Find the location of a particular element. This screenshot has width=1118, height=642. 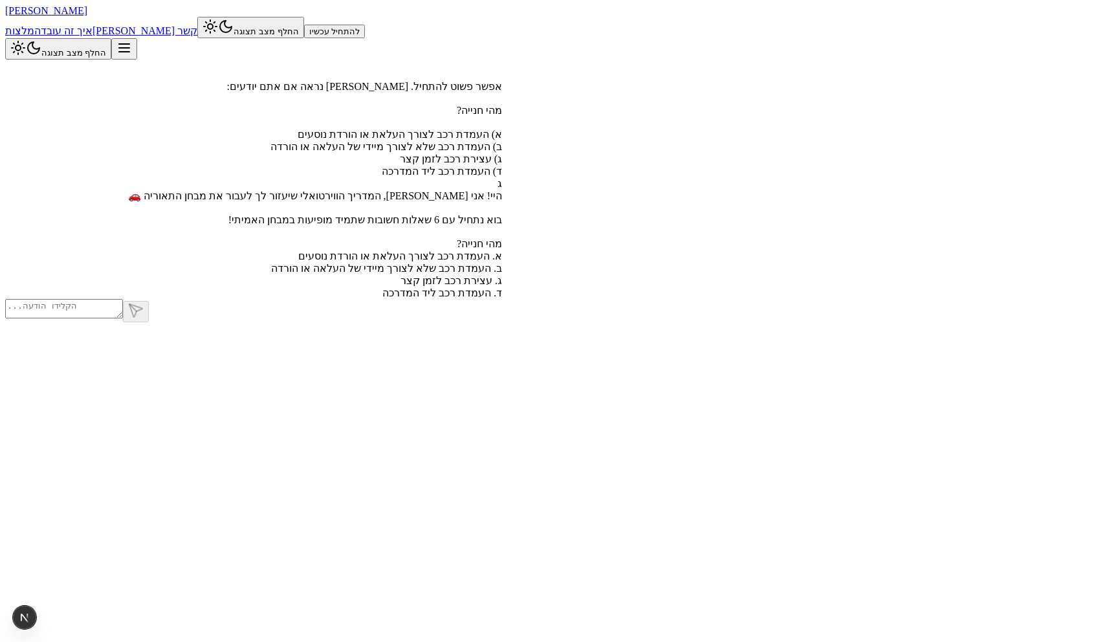

div: ג is located at coordinates (254, 183).